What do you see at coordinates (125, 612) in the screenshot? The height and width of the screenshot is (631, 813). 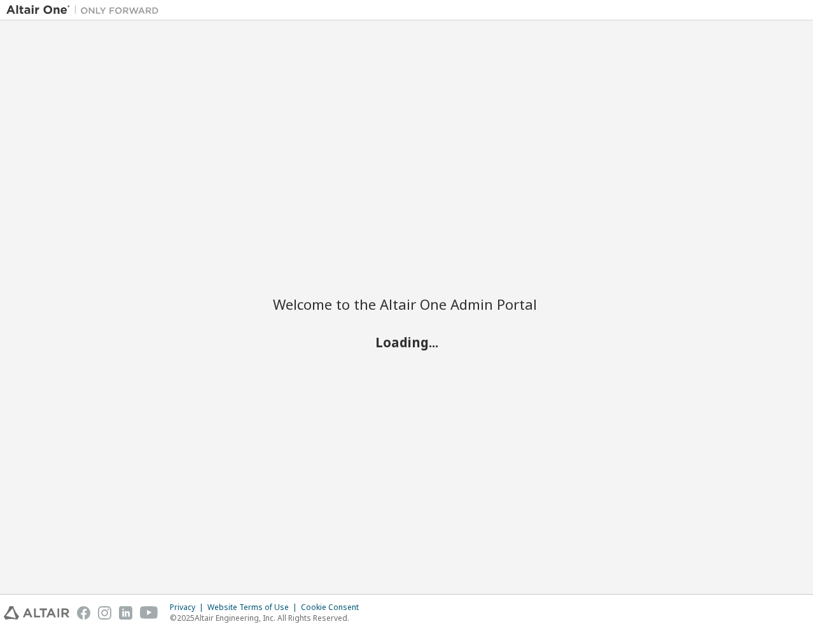 I see `img: linkedin.svg` at bounding box center [125, 612].